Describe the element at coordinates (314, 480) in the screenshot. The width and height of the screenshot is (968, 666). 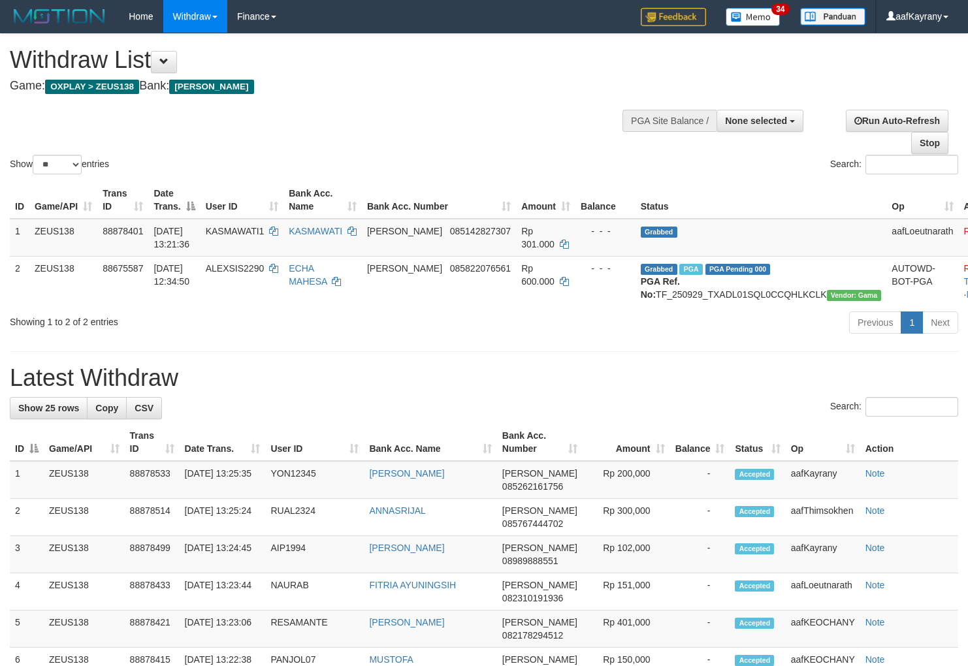
I see `td: YON12345` at that location.